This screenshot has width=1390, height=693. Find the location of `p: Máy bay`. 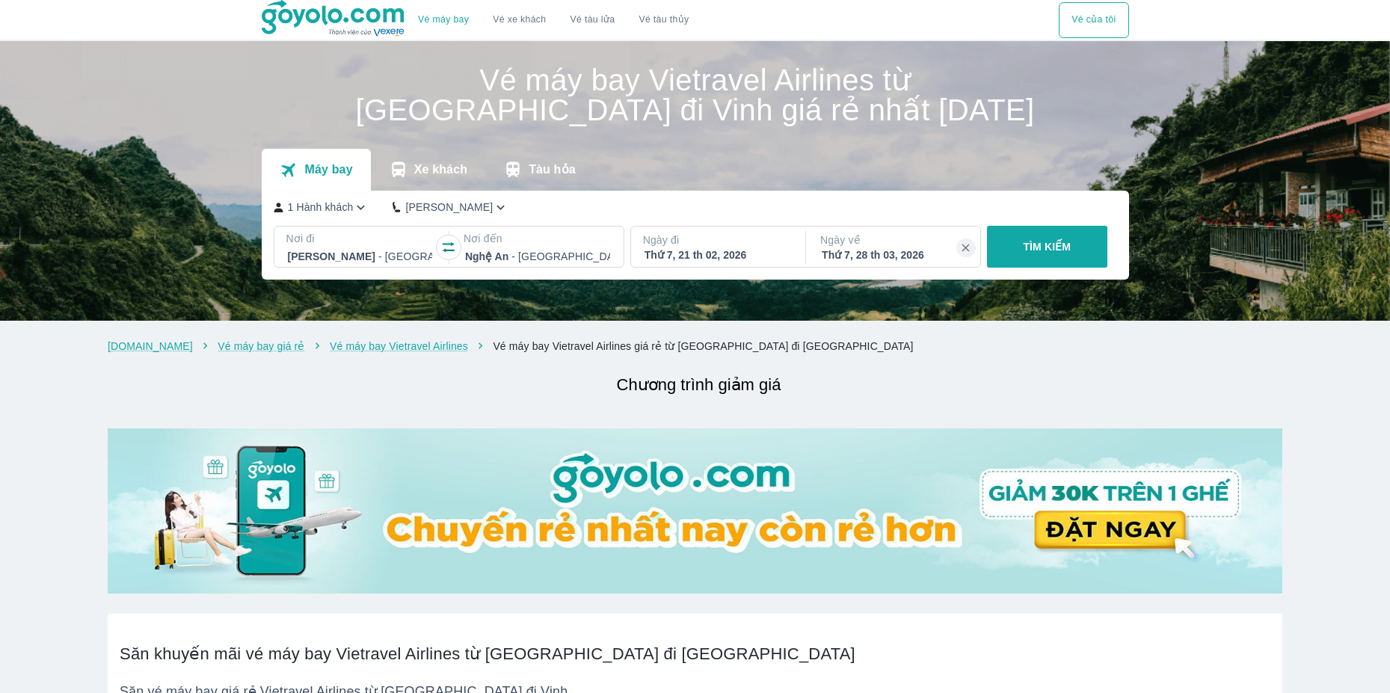

p: Máy bay is located at coordinates (328, 170).